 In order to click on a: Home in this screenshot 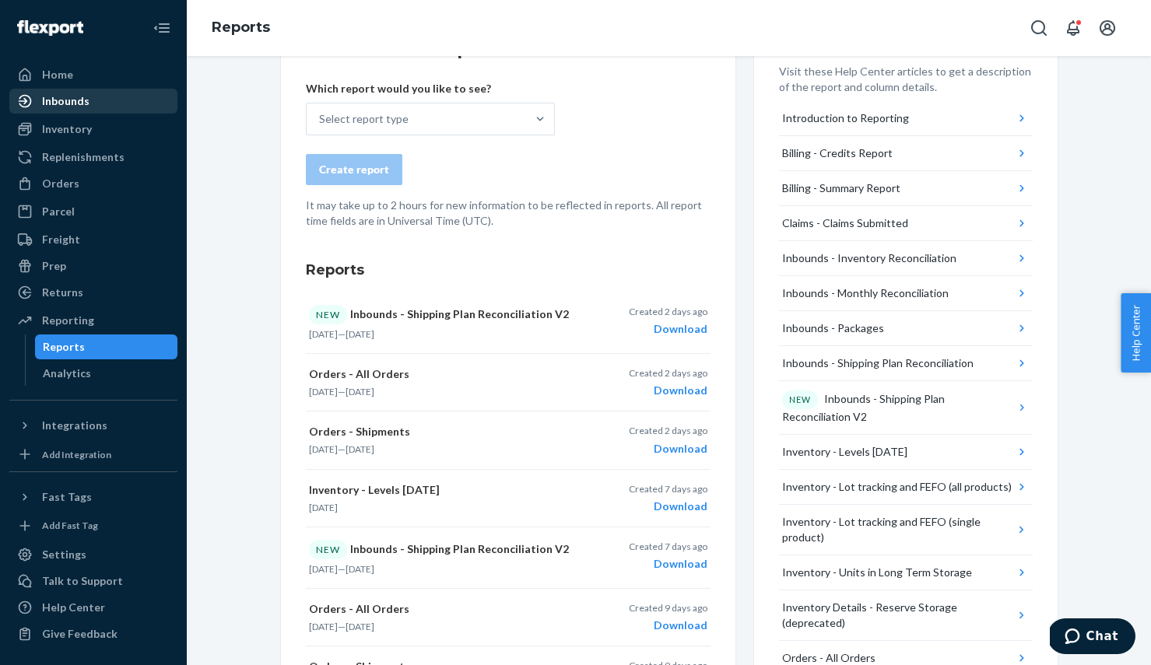, I will do `click(93, 75)`.